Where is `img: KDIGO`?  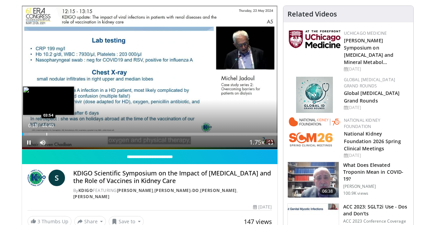 img: KDIGO is located at coordinates (36, 178).